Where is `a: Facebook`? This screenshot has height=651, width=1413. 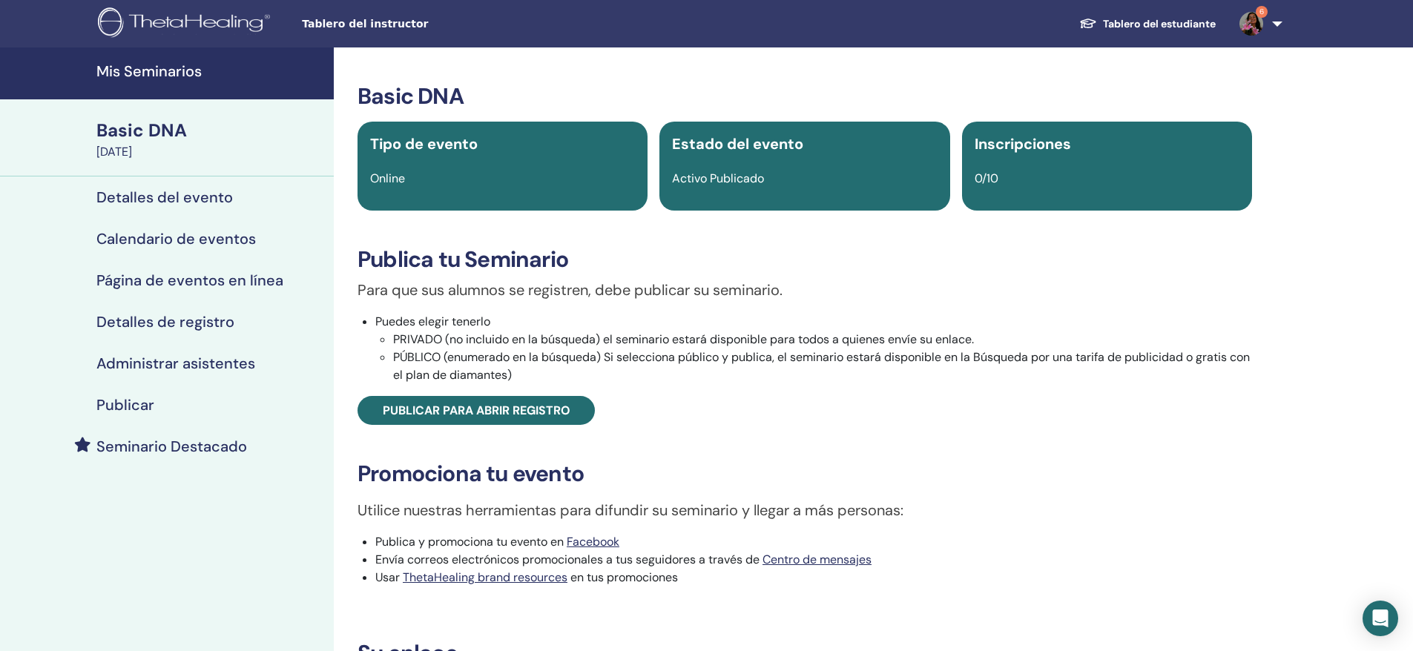 a: Facebook is located at coordinates (592, 541).